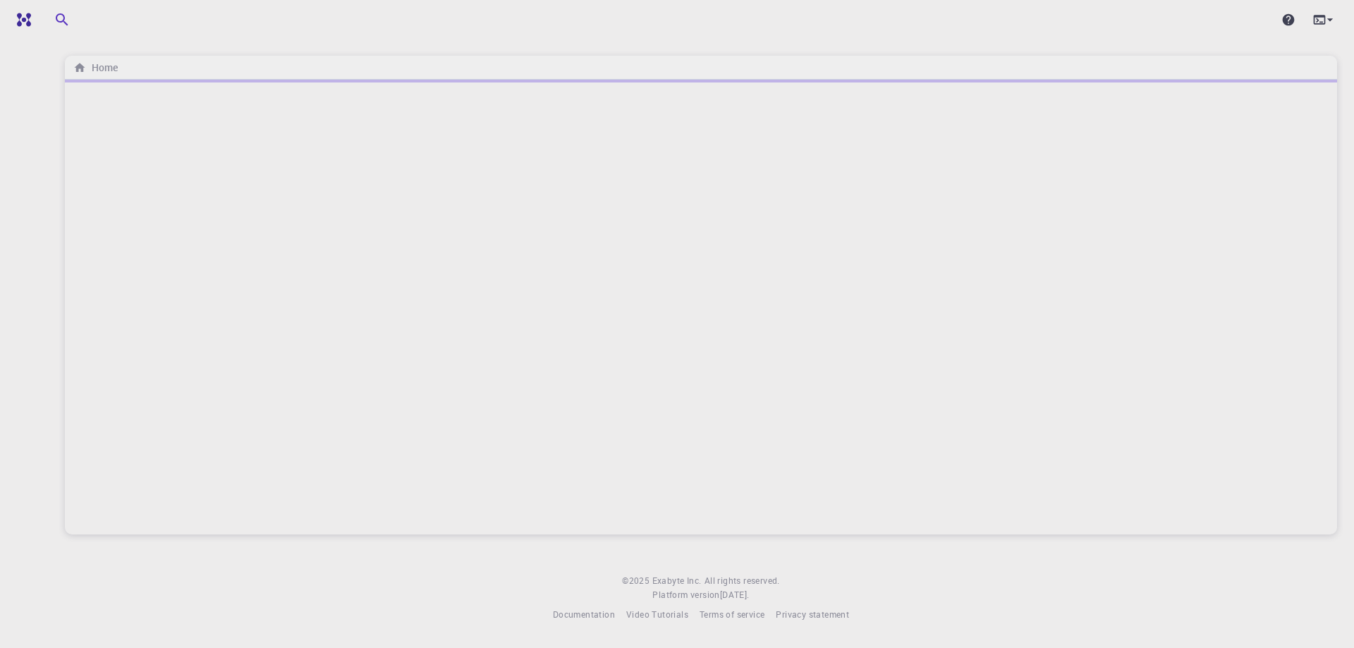  I want to click on a: Terms of service, so click(732, 615).